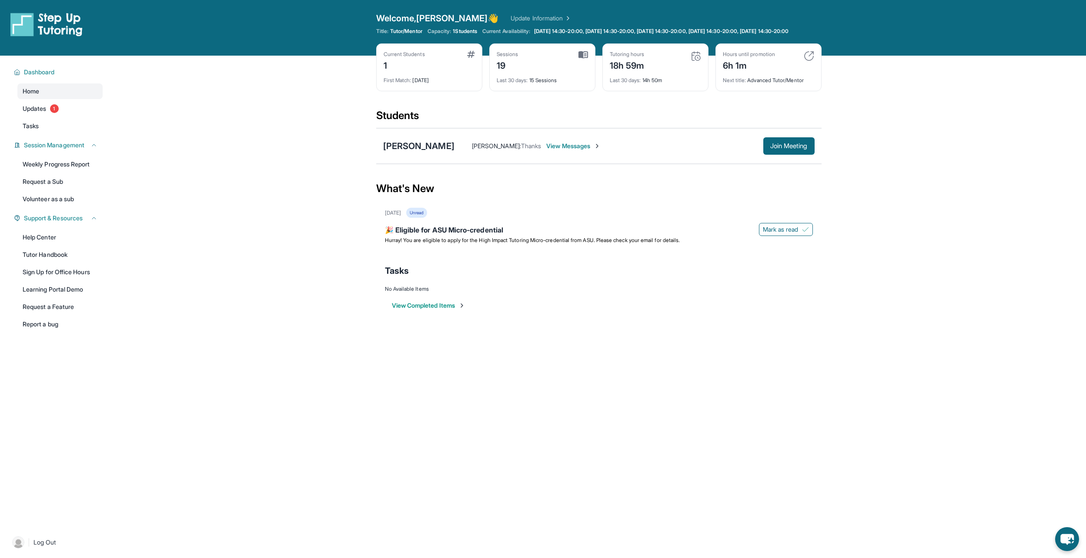  Describe the element at coordinates (786, 230) in the screenshot. I see `button: Mark as read` at that location.